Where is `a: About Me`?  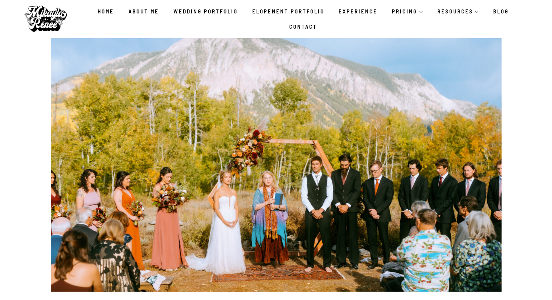
a: About Me is located at coordinates (144, 11).